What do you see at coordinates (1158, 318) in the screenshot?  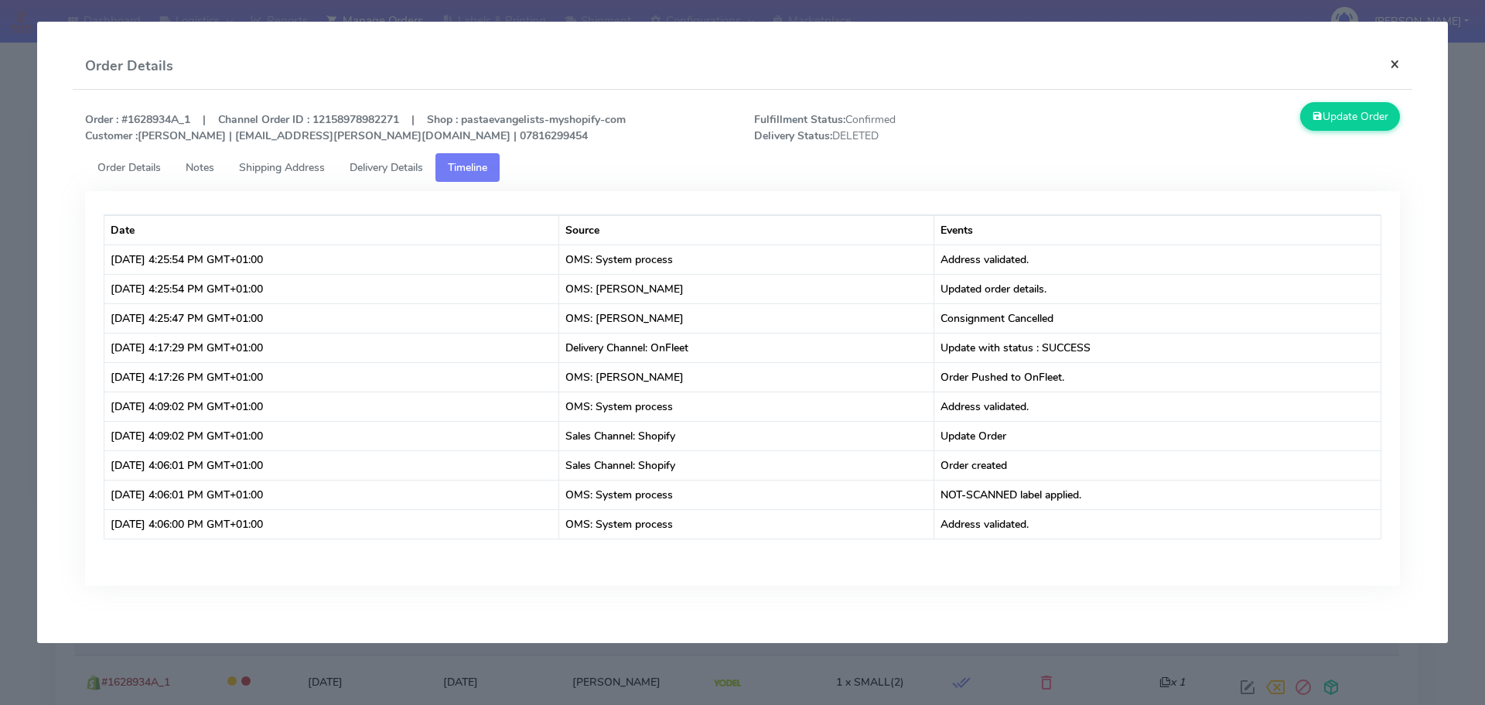 I see `td: Consignment Cancelled` at bounding box center [1158, 318].